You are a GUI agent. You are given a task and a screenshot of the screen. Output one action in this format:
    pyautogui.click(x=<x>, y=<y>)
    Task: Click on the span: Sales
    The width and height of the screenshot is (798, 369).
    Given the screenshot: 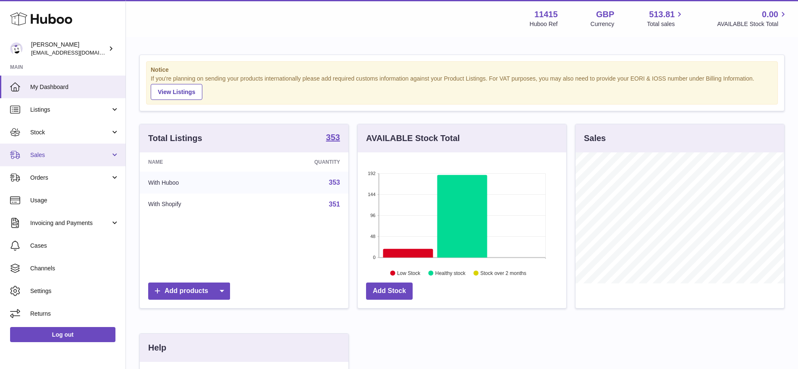 What is the action you would take?
    pyautogui.click(x=70, y=155)
    